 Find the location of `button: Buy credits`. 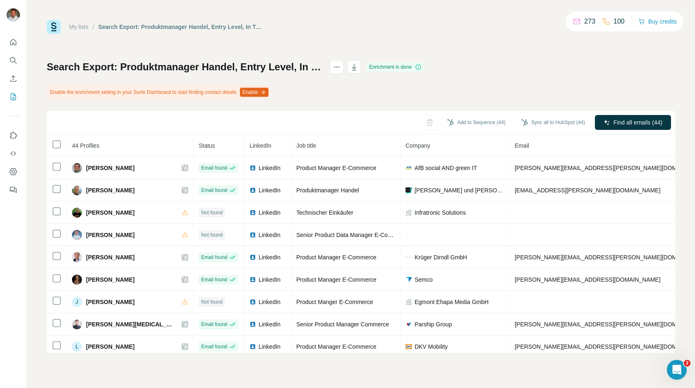

button: Buy credits is located at coordinates (657, 22).